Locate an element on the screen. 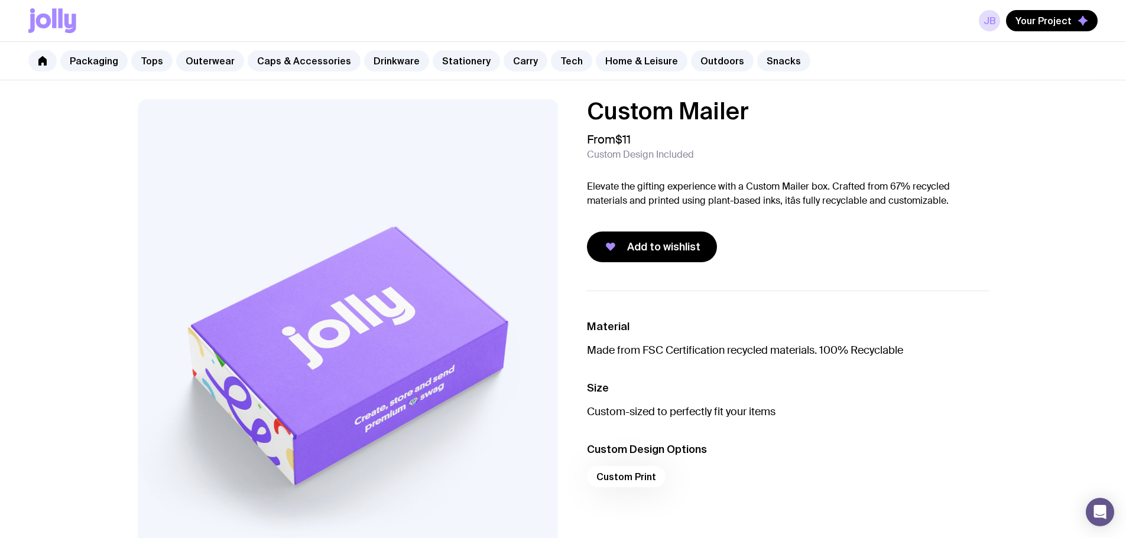 Image resolution: width=1126 pixels, height=538 pixels. div: Open Intercom Messenger is located at coordinates (1100, 512).